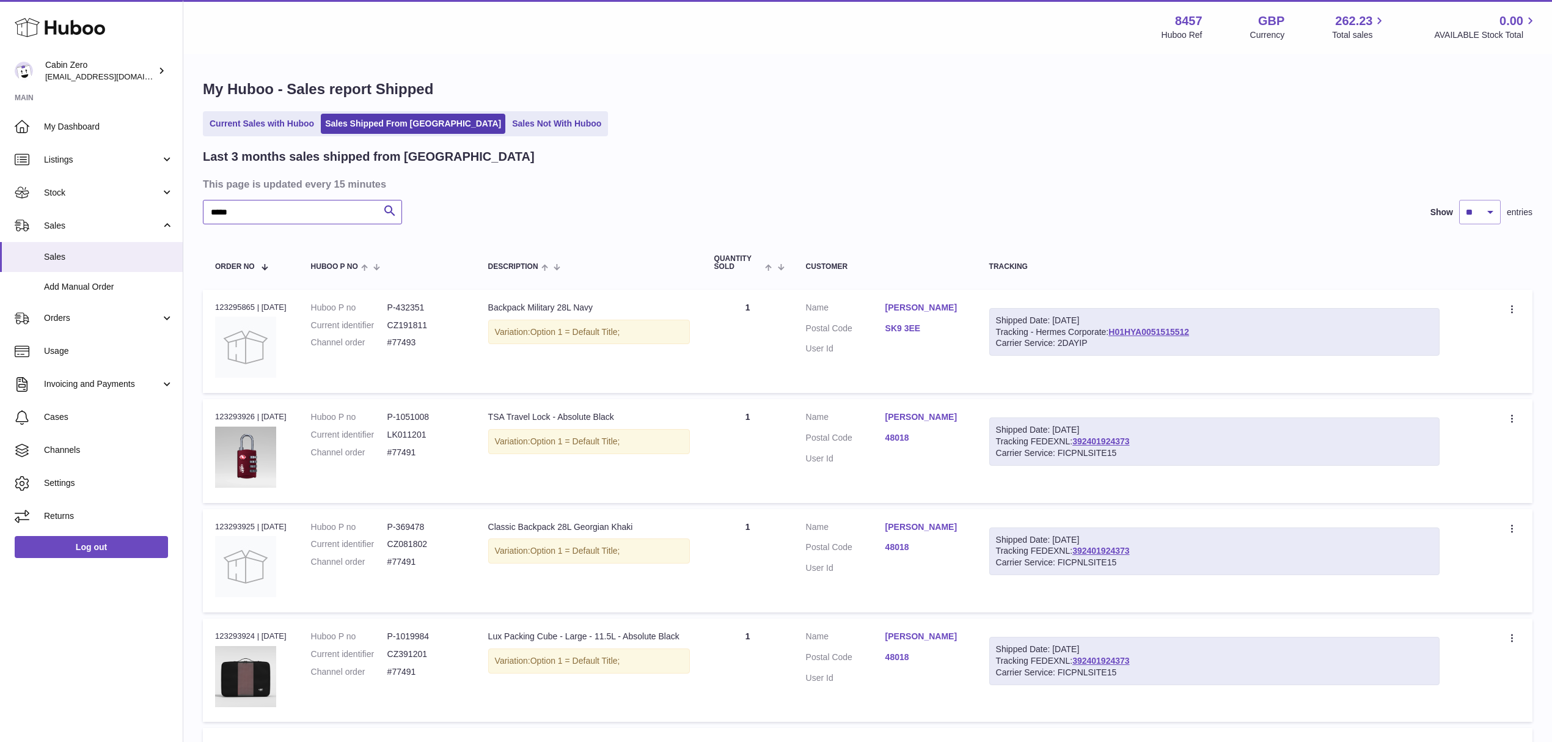  What do you see at coordinates (102, 192) in the screenshot?
I see `span: Stock` at bounding box center [102, 192].